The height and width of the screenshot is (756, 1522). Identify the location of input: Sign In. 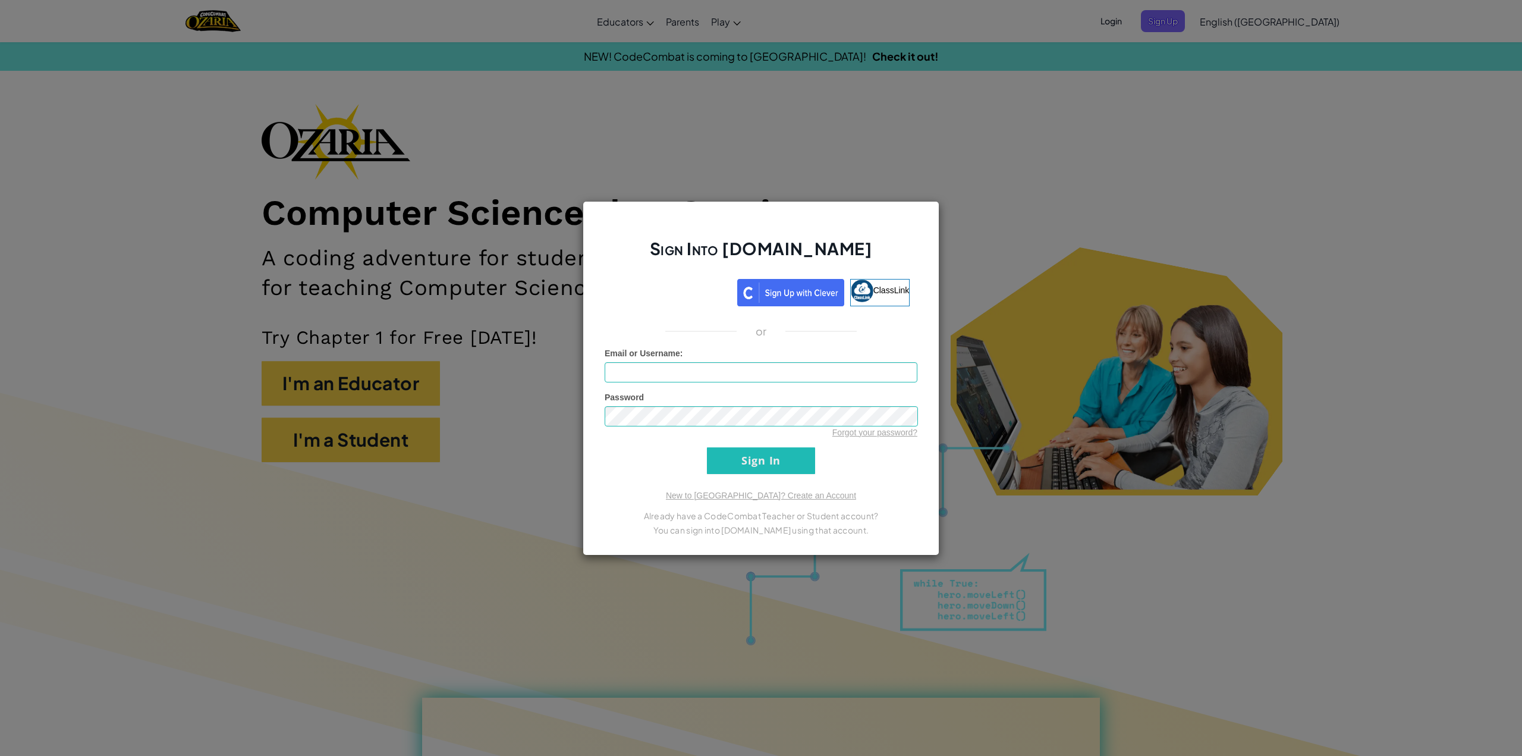
(761, 460).